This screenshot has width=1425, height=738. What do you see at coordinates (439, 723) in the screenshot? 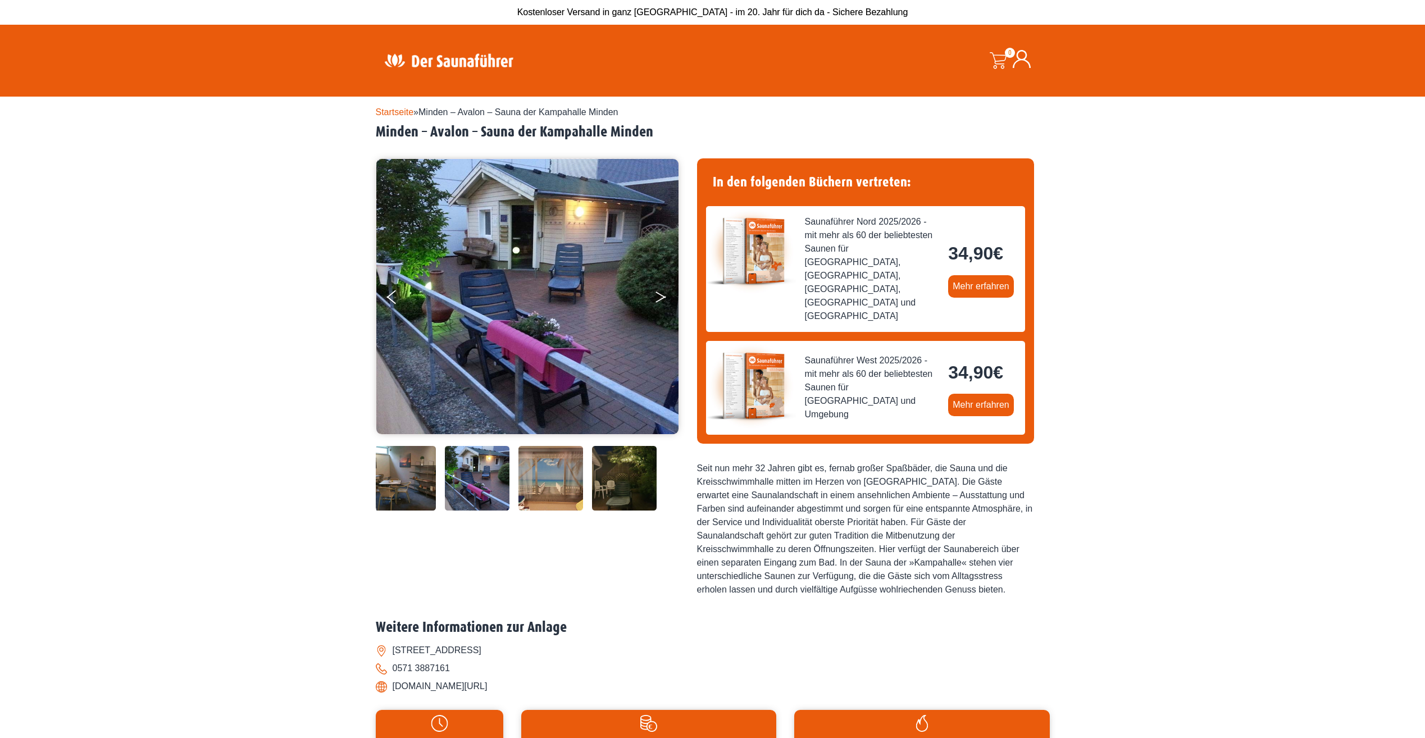
I see `img: Uhr-weiss.svg` at bounding box center [439, 723].